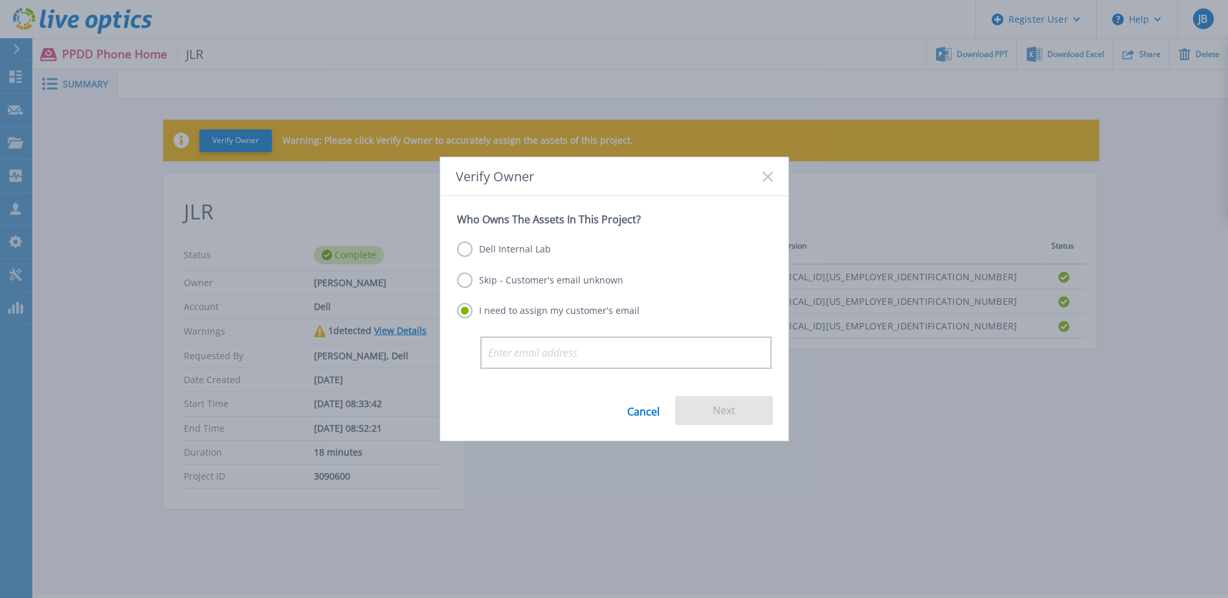 Image resolution: width=1228 pixels, height=598 pixels. Describe the element at coordinates (548, 311) in the screenshot. I see `label: I need to assign my customer's email` at that location.